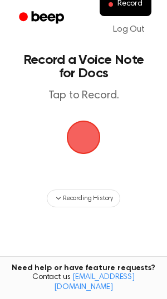  Describe the element at coordinates (83, 96) in the screenshot. I see `p: Tap to Record.` at that location.